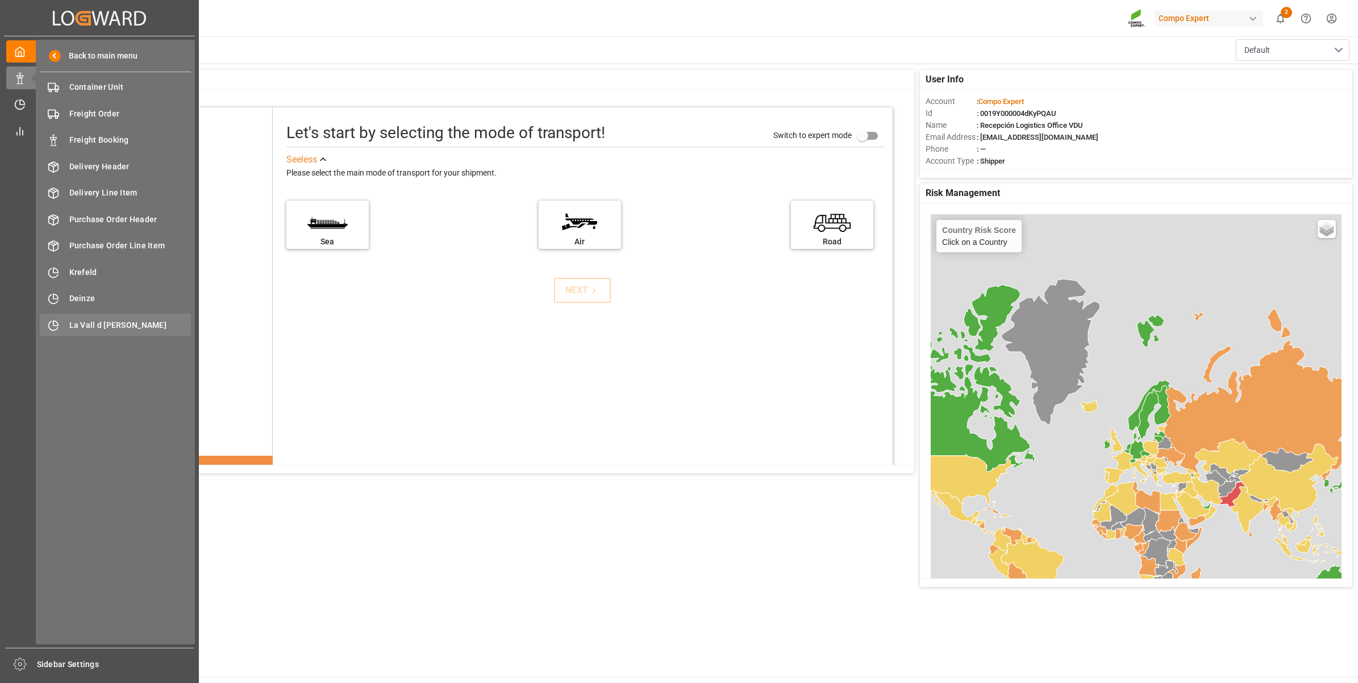 The width and height of the screenshot is (1358, 683). What do you see at coordinates (1293, 50) in the screenshot?
I see `button: open menu` at bounding box center [1293, 50].